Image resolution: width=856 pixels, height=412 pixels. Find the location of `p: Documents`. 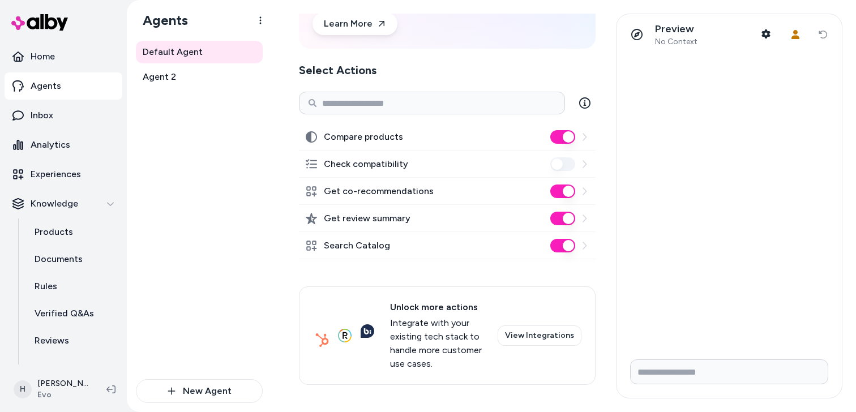

p: Documents is located at coordinates (58, 259).